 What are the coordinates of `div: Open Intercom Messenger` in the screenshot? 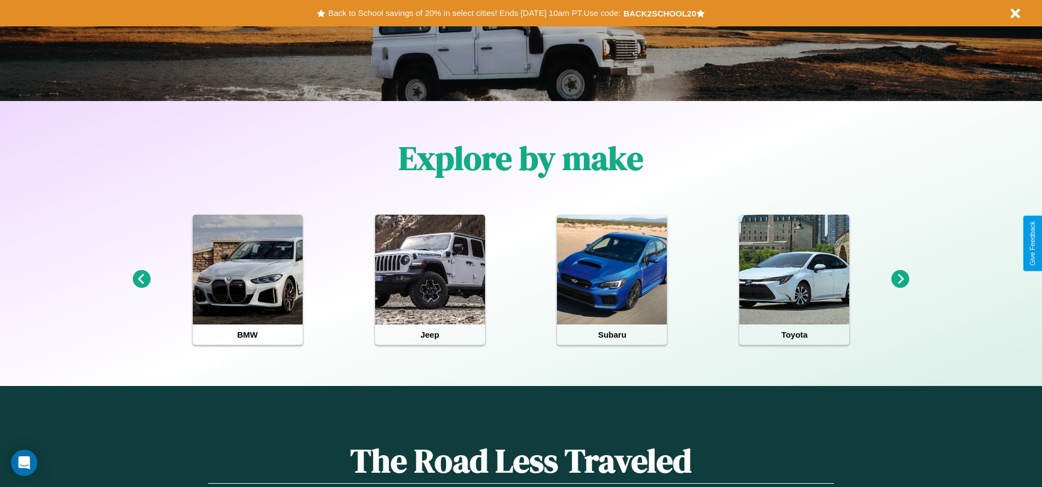 It's located at (24, 463).